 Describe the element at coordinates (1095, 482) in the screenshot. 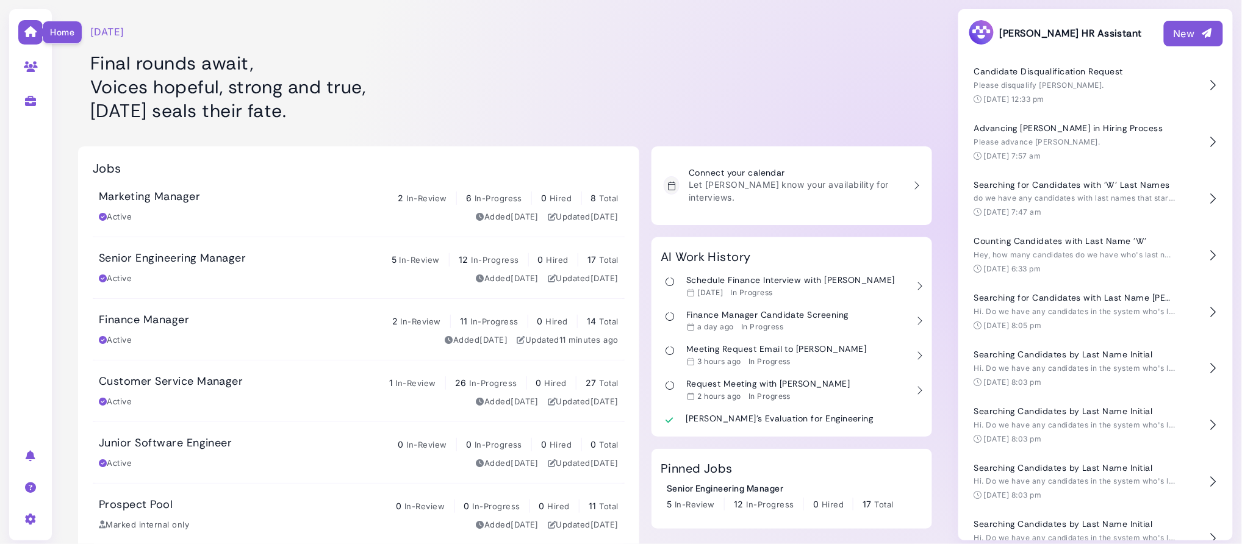

I see `button: Searching Candidates by Last Name Initial Hi. Do we have any candidates in the system who's last ...` at that location.